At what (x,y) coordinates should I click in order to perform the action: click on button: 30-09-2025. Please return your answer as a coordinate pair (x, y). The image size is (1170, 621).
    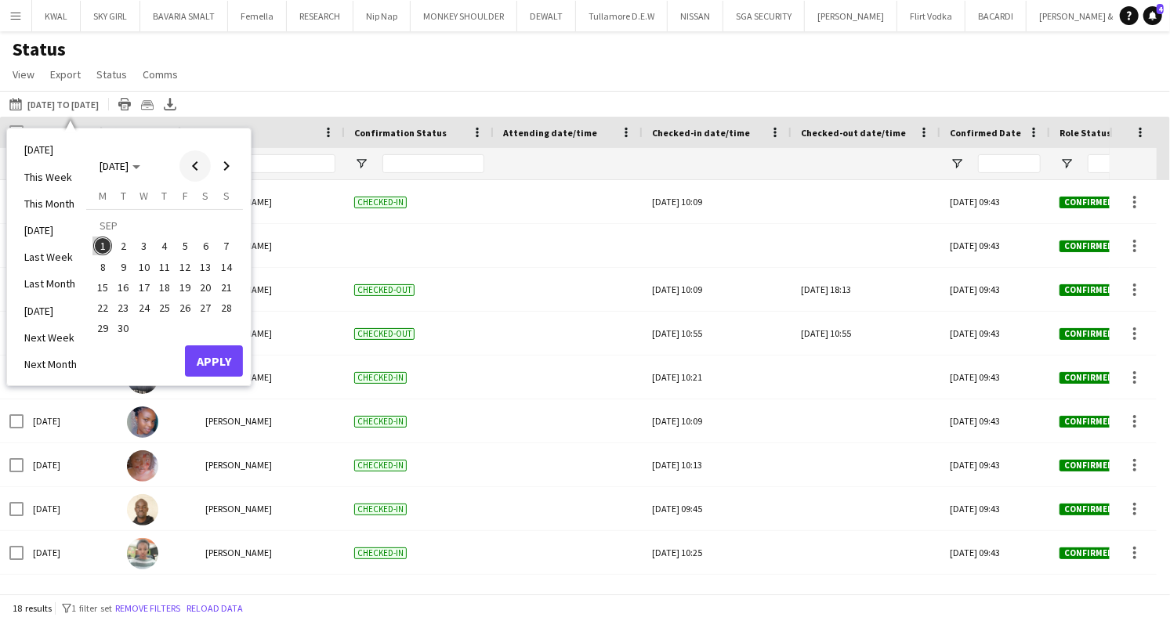
    Looking at the image, I should click on (123, 328).